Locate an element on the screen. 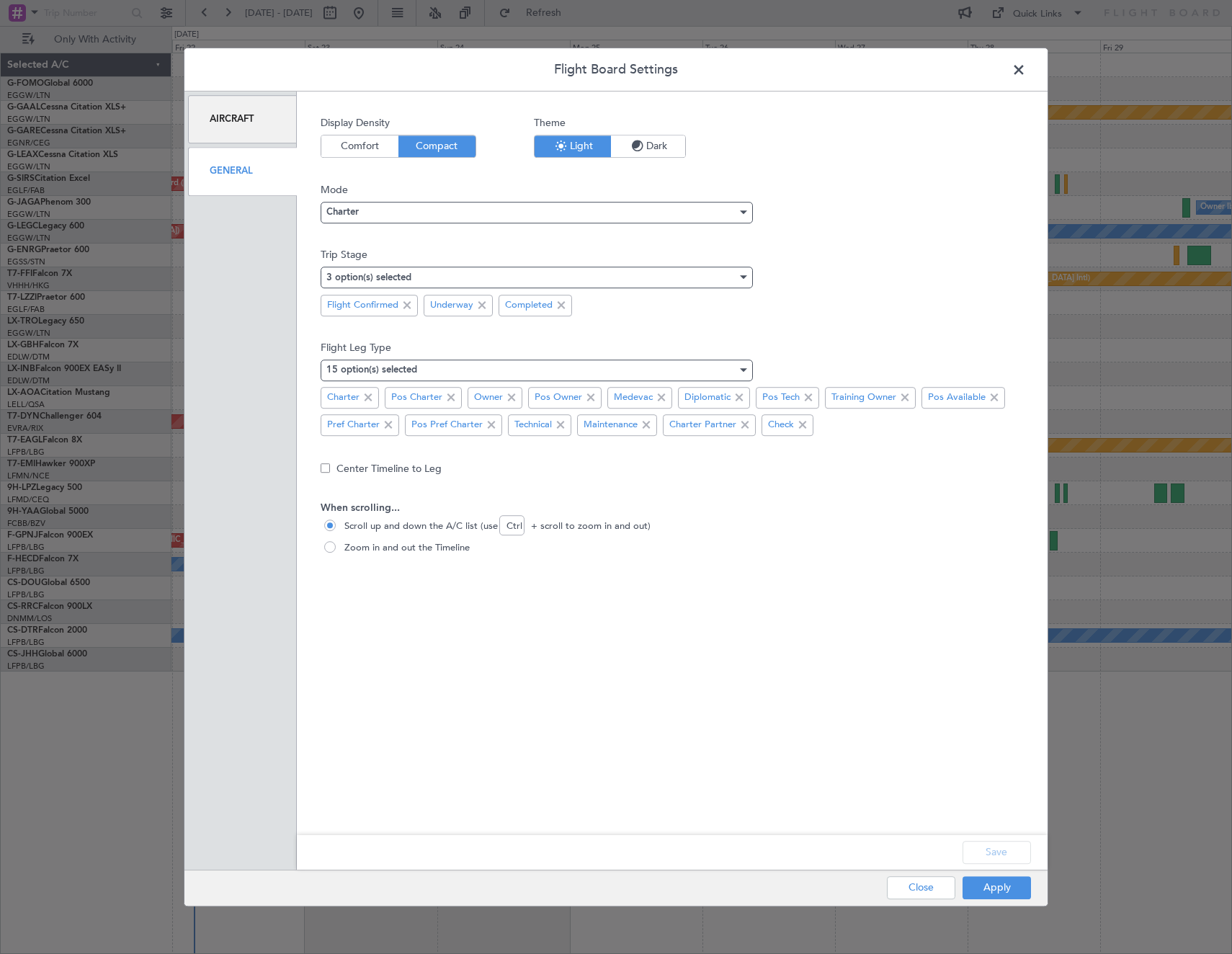  span: Scroll up and down the A/C list (use Ctrl + scroll to zoom in and out) is located at coordinates (494, 527).